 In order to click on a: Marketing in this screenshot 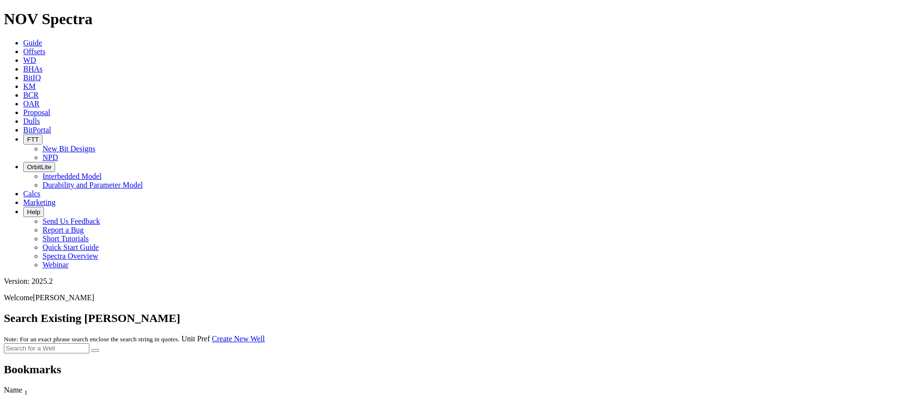, I will do `click(39, 202)`.